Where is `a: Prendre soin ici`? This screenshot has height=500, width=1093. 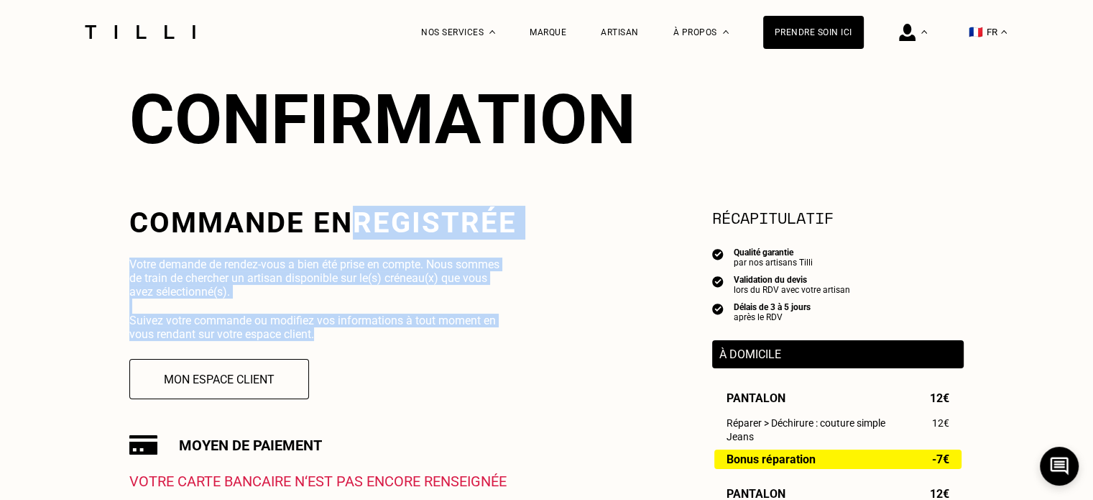
a: Prendre soin ici is located at coordinates (814, 32).